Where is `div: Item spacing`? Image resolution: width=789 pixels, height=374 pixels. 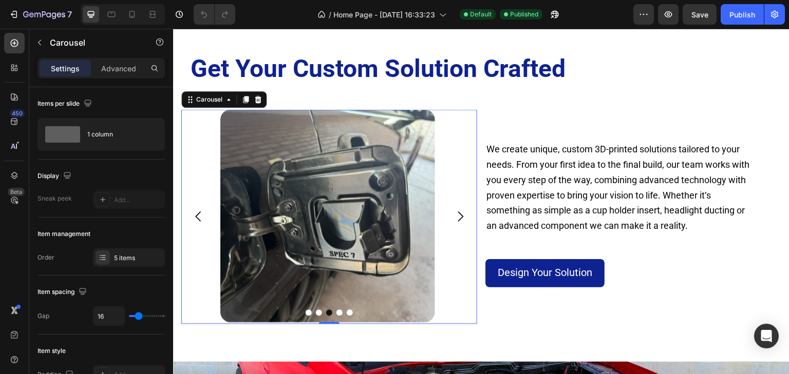
div: Item spacing is located at coordinates (63, 292).